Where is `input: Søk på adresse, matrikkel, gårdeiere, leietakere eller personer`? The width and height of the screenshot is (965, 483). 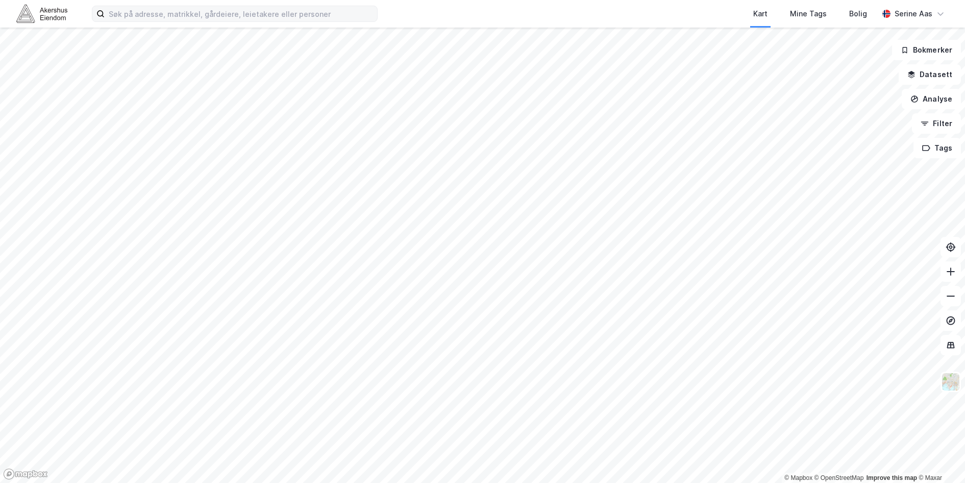
input: Søk på adresse, matrikkel, gårdeiere, leietakere eller personer is located at coordinates (241, 14).